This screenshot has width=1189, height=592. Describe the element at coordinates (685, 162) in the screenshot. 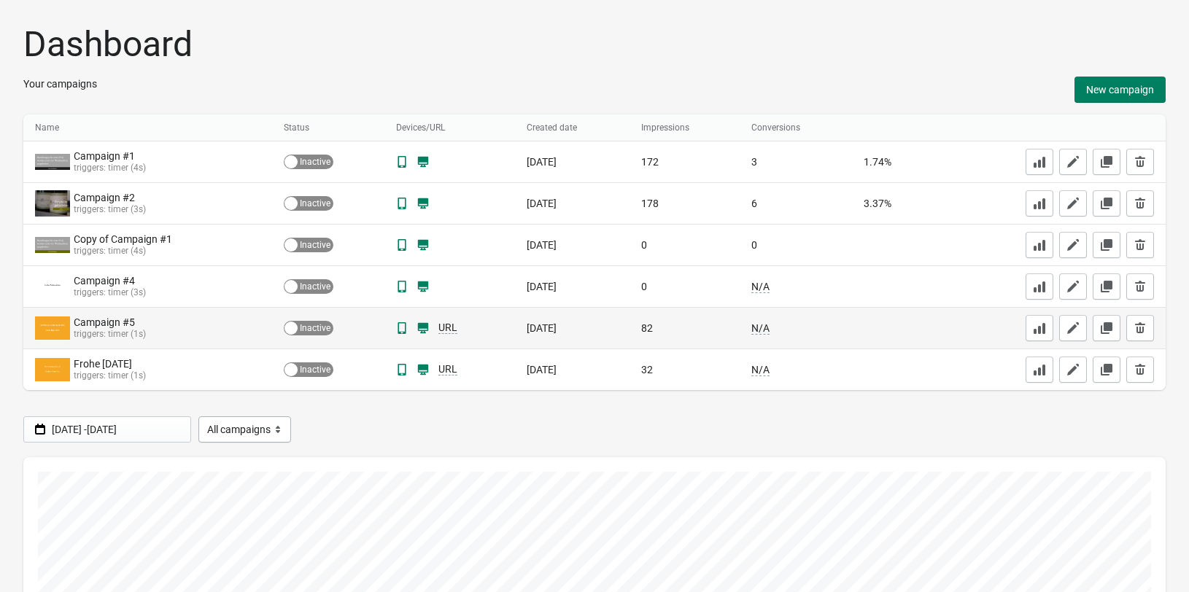

I see `div: 172` at that location.